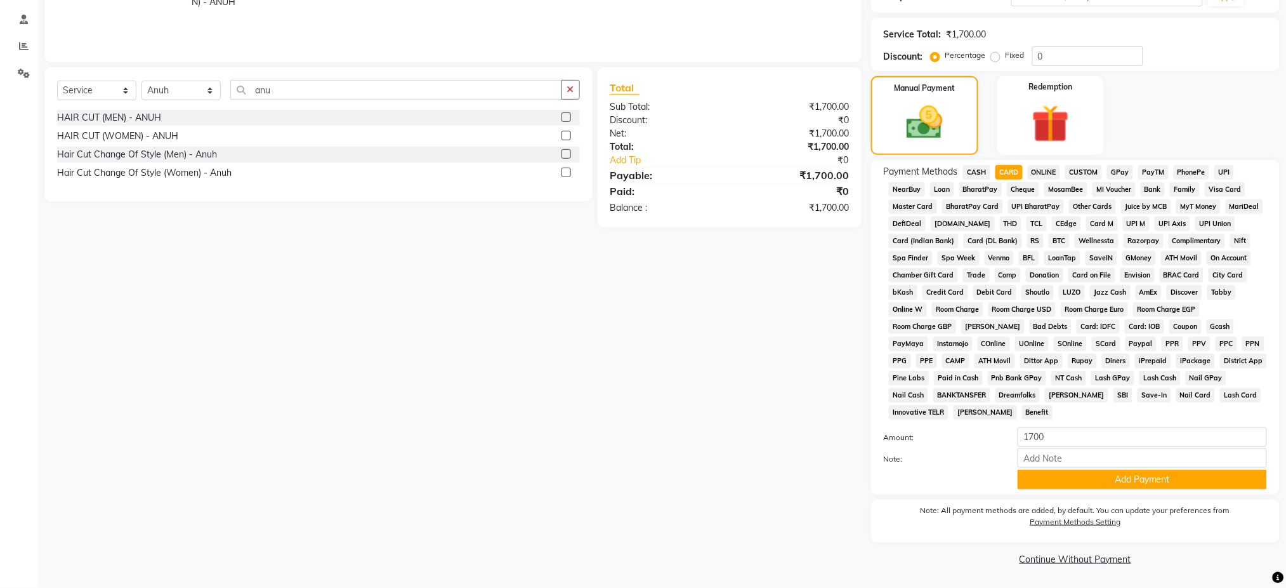 The height and width of the screenshot is (588, 1286). Describe the element at coordinates (1153, 189) in the screenshot. I see `span: Bank` at that location.